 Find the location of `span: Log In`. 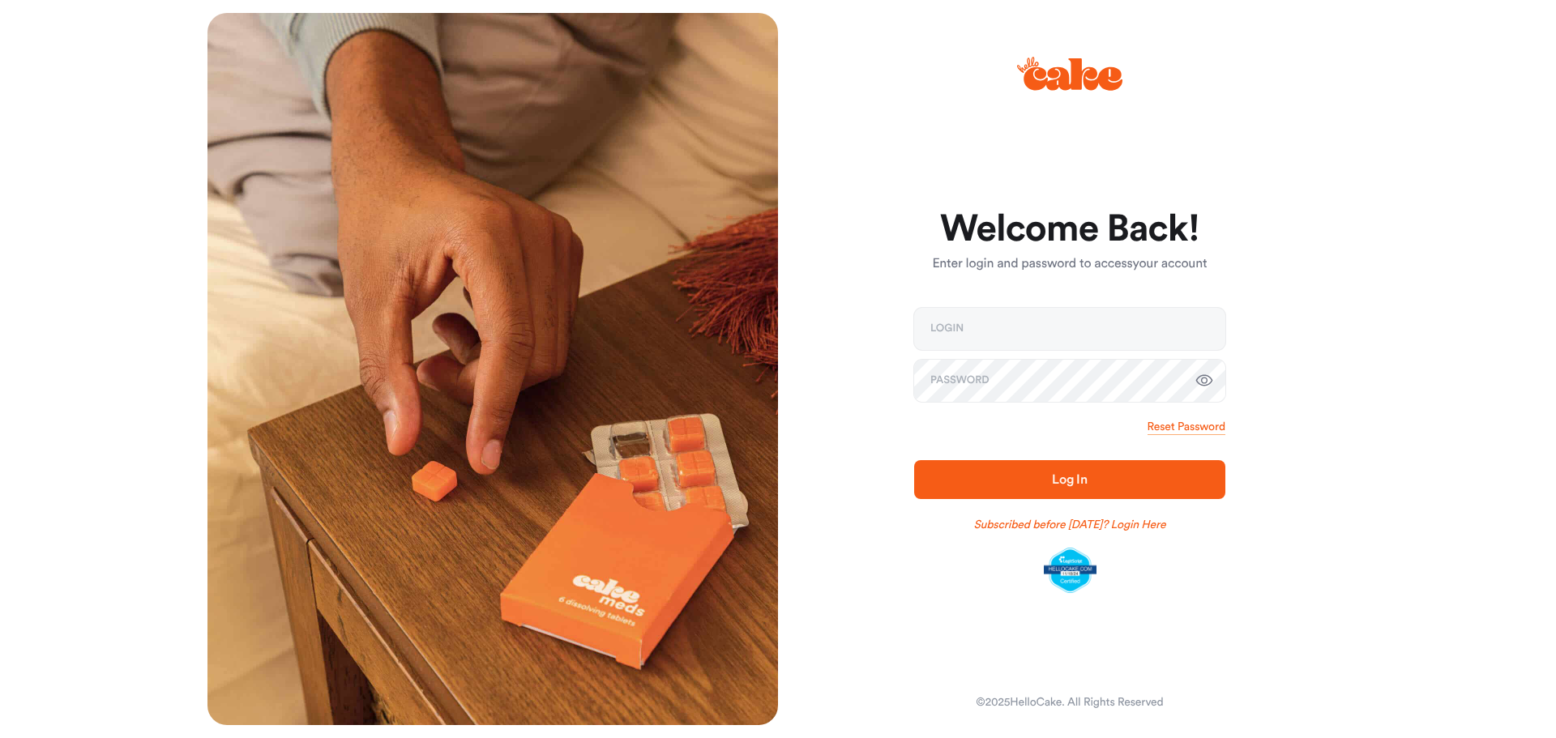

span: Log In is located at coordinates (1070, 480).